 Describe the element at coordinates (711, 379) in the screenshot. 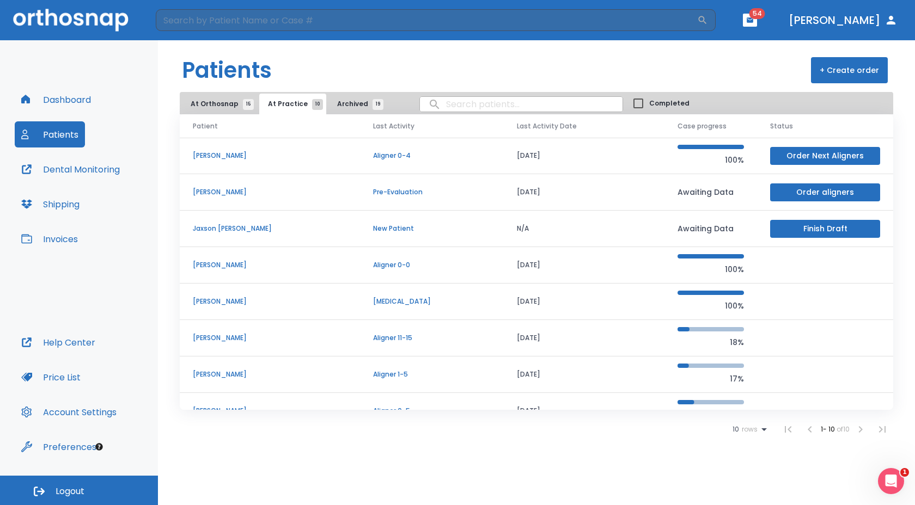

I see `p: 17%` at that location.